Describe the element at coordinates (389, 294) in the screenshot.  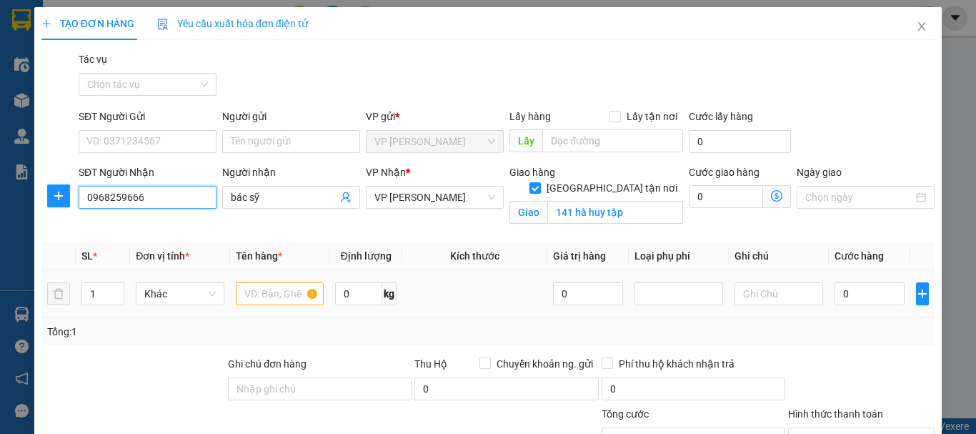
I see `span: kg` at that location.